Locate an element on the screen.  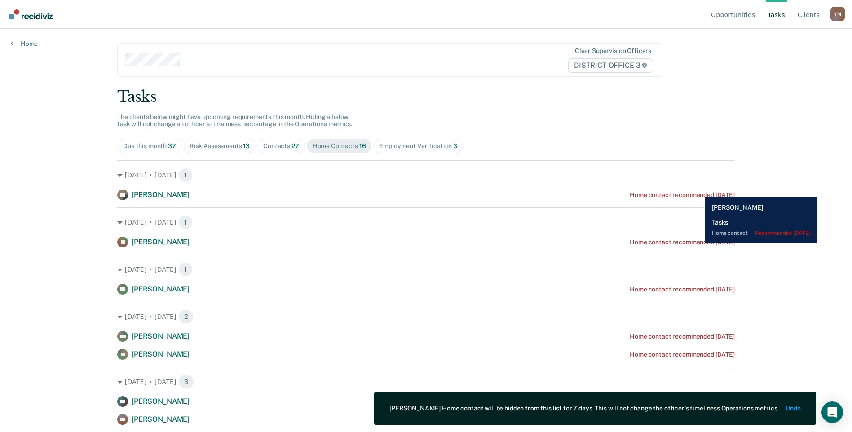
div: Clear supervision officers is located at coordinates (613, 51).